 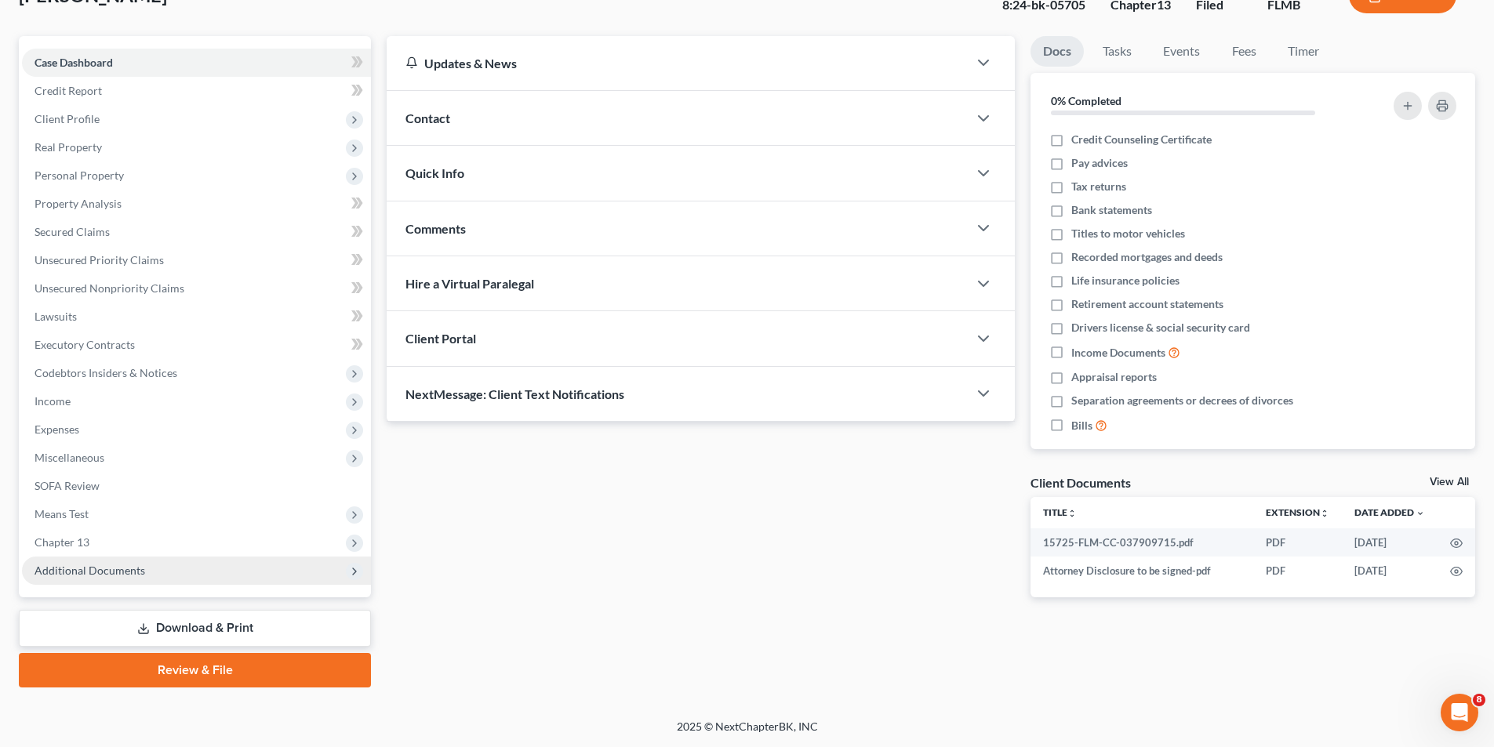 I want to click on div: 2025 © NextChapterBK, INC, so click(x=747, y=733).